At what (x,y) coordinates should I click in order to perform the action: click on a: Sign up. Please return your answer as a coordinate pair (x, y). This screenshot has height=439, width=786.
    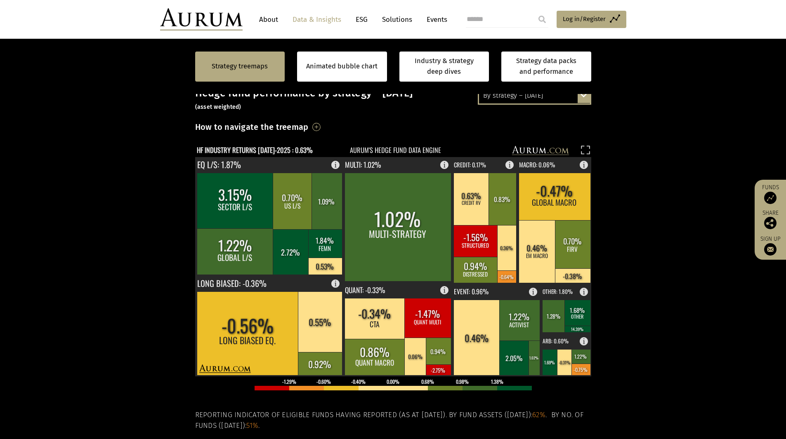
    Looking at the image, I should click on (770, 246).